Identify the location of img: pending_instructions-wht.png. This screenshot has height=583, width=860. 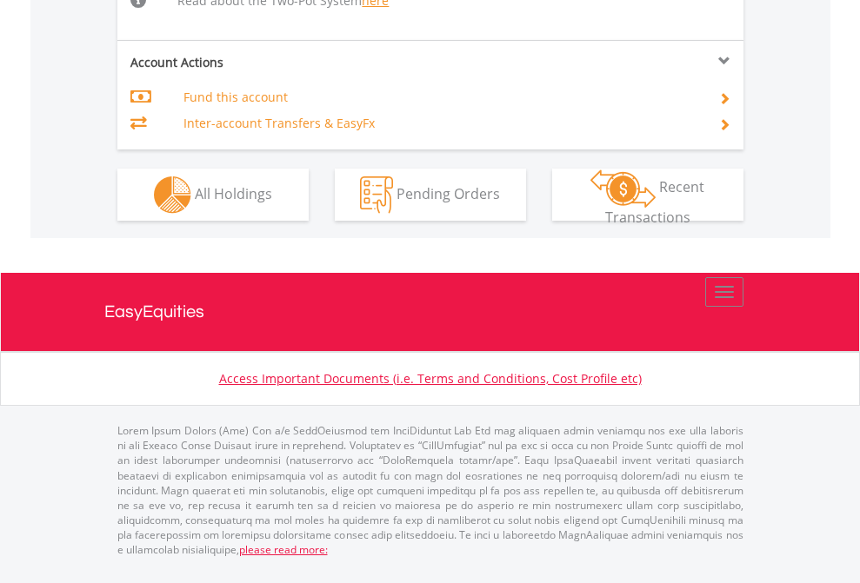
(376, 195).